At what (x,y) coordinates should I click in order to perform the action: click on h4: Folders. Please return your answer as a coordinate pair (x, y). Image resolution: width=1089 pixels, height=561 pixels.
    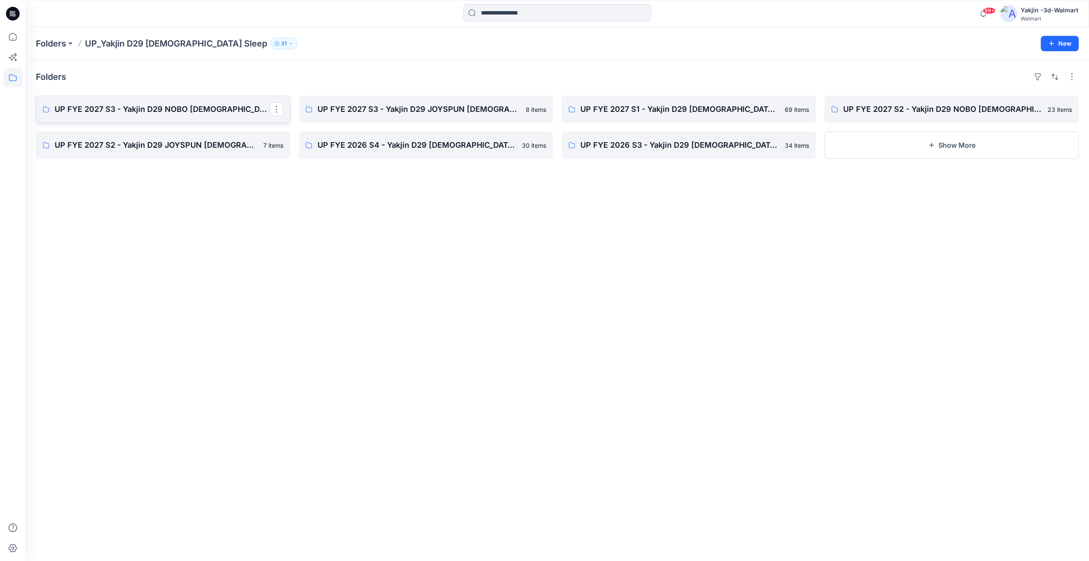
    Looking at the image, I should click on (51, 77).